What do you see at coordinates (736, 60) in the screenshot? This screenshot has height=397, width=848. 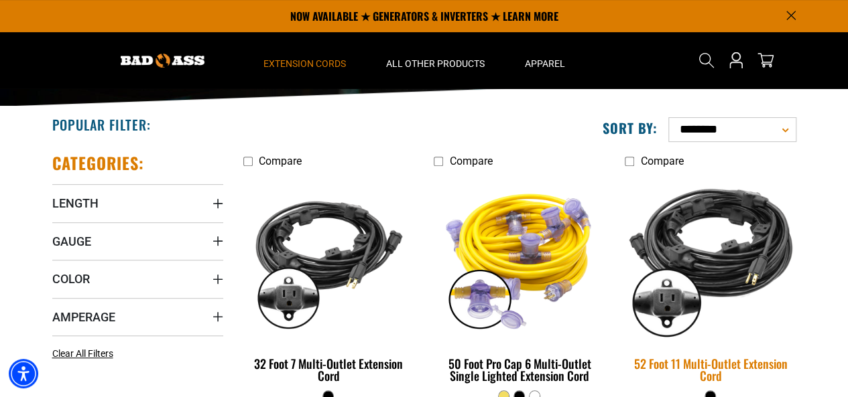 I see `a: Open this option` at bounding box center [736, 60].